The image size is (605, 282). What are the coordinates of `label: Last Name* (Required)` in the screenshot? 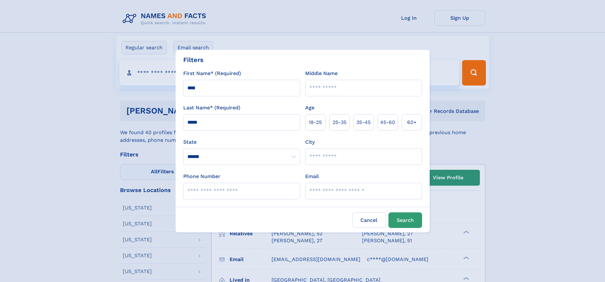 It's located at (212, 108).